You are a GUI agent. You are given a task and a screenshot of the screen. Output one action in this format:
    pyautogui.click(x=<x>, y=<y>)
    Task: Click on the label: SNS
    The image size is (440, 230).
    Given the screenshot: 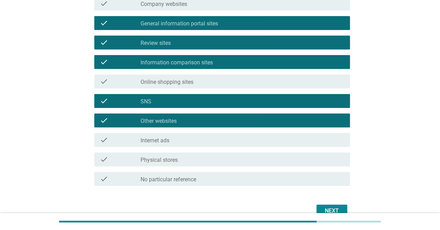 What is the action you would take?
    pyautogui.click(x=146, y=102)
    